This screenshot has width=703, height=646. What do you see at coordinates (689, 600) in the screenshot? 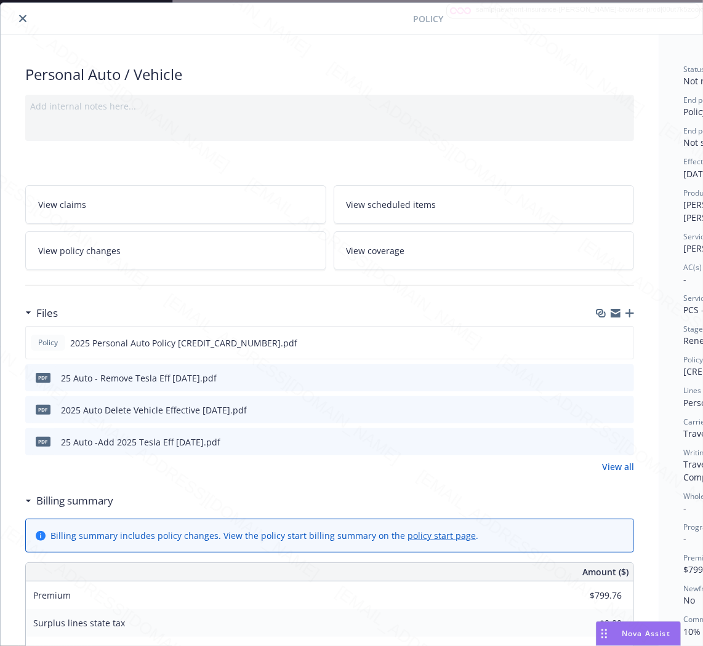
I see `span: No` at bounding box center [689, 600].